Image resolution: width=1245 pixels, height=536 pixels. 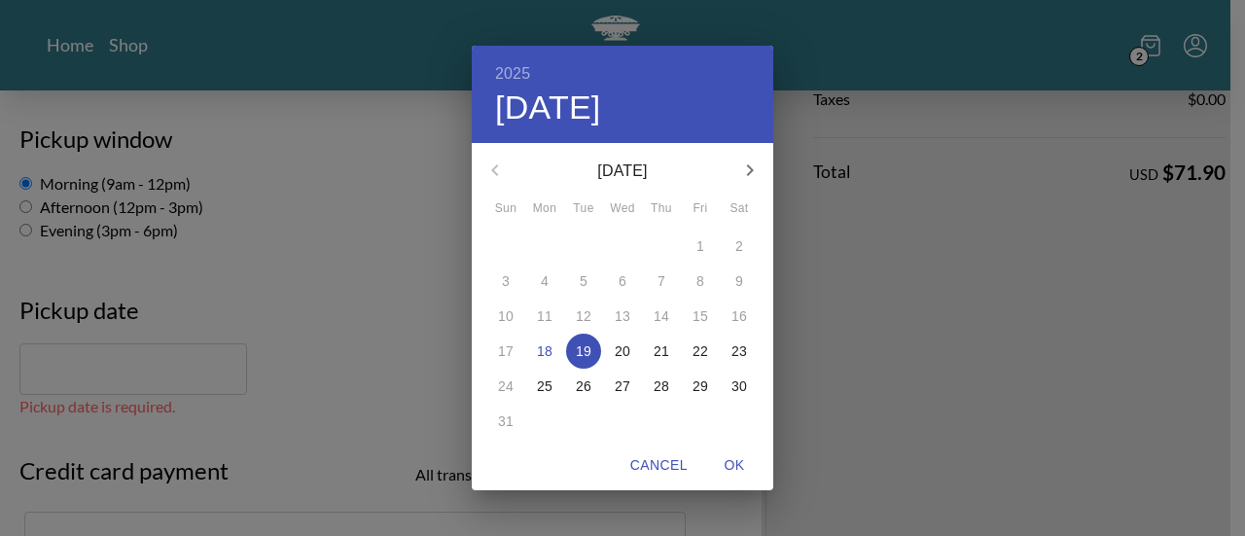 What do you see at coordinates (584, 209) in the screenshot?
I see `span: Tue` at bounding box center [584, 209].